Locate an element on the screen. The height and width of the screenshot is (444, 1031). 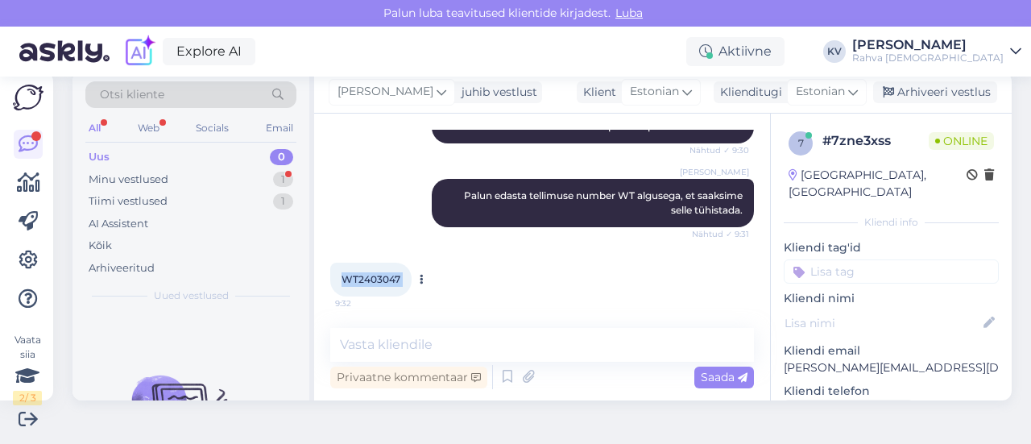
img: explore-ai is located at coordinates (139, 52).